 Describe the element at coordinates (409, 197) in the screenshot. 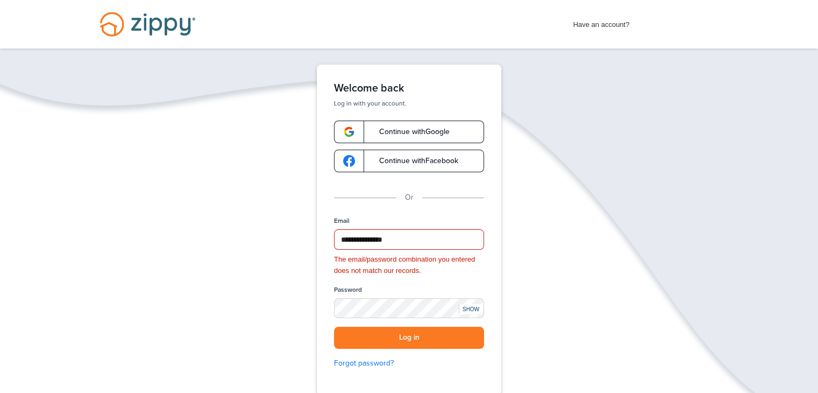

I see `p: Or` at that location.